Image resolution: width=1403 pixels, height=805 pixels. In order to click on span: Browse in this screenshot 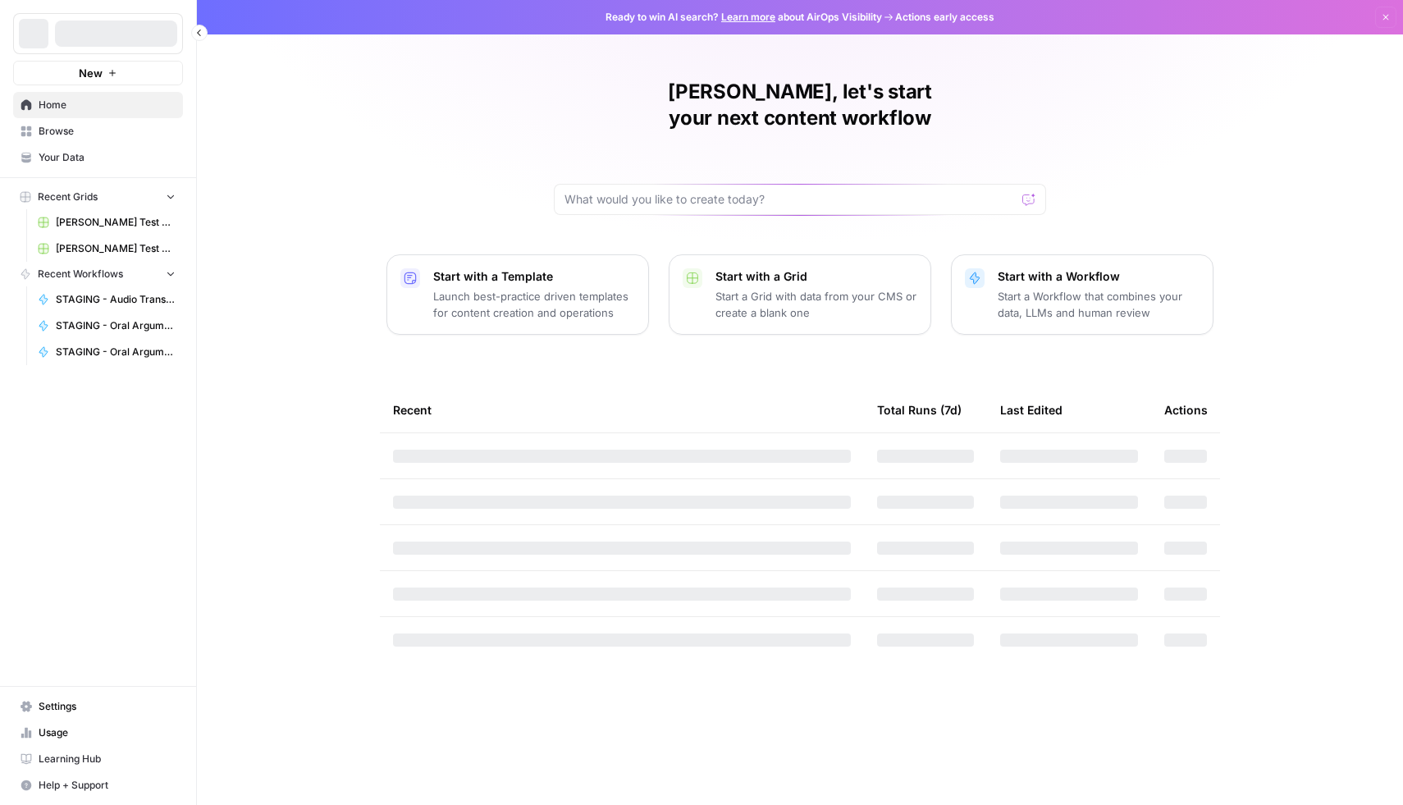, I will do `click(107, 131)`.